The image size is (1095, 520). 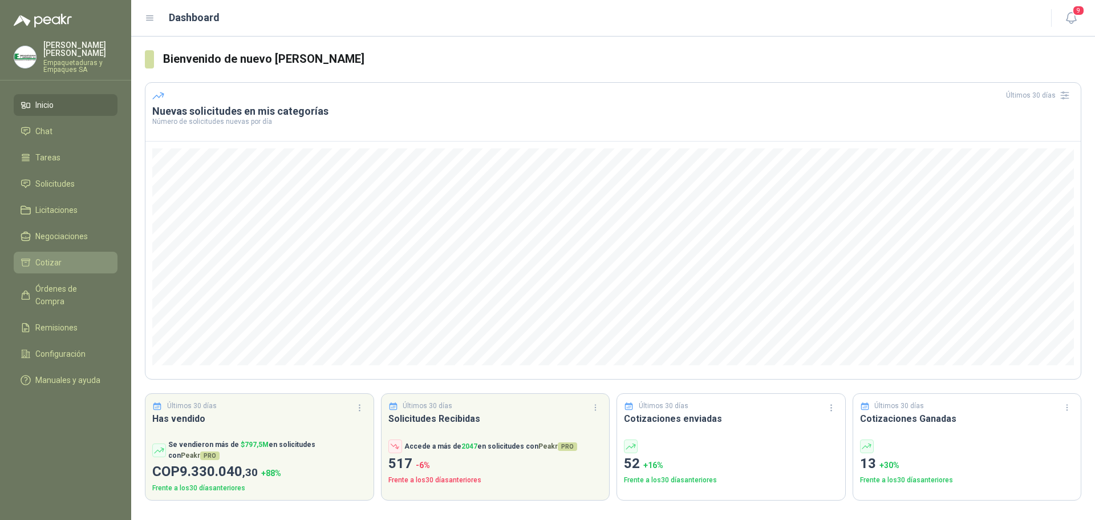 I want to click on span: Solicitudes, so click(x=55, y=184).